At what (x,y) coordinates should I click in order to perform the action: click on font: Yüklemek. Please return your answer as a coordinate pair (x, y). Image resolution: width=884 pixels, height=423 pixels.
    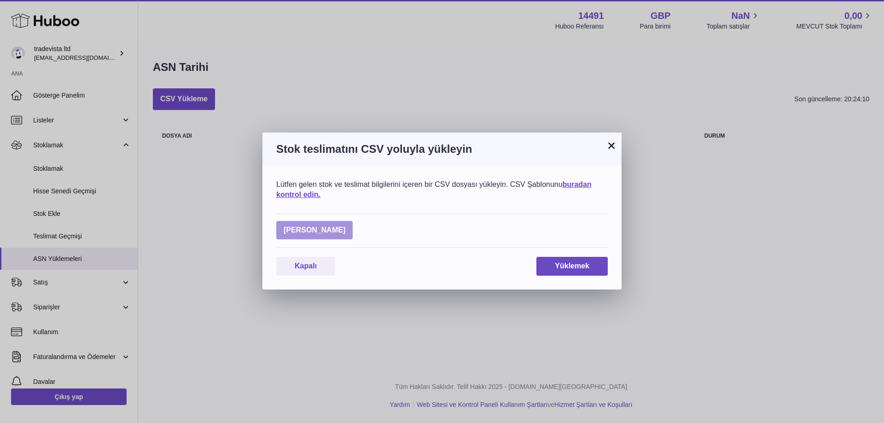
    Looking at the image, I should click on (572, 266).